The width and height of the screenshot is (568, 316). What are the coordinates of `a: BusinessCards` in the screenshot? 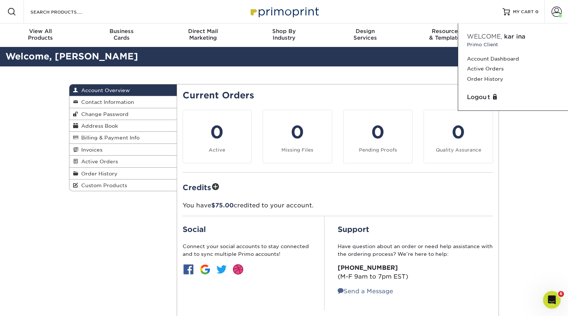 It's located at (122, 35).